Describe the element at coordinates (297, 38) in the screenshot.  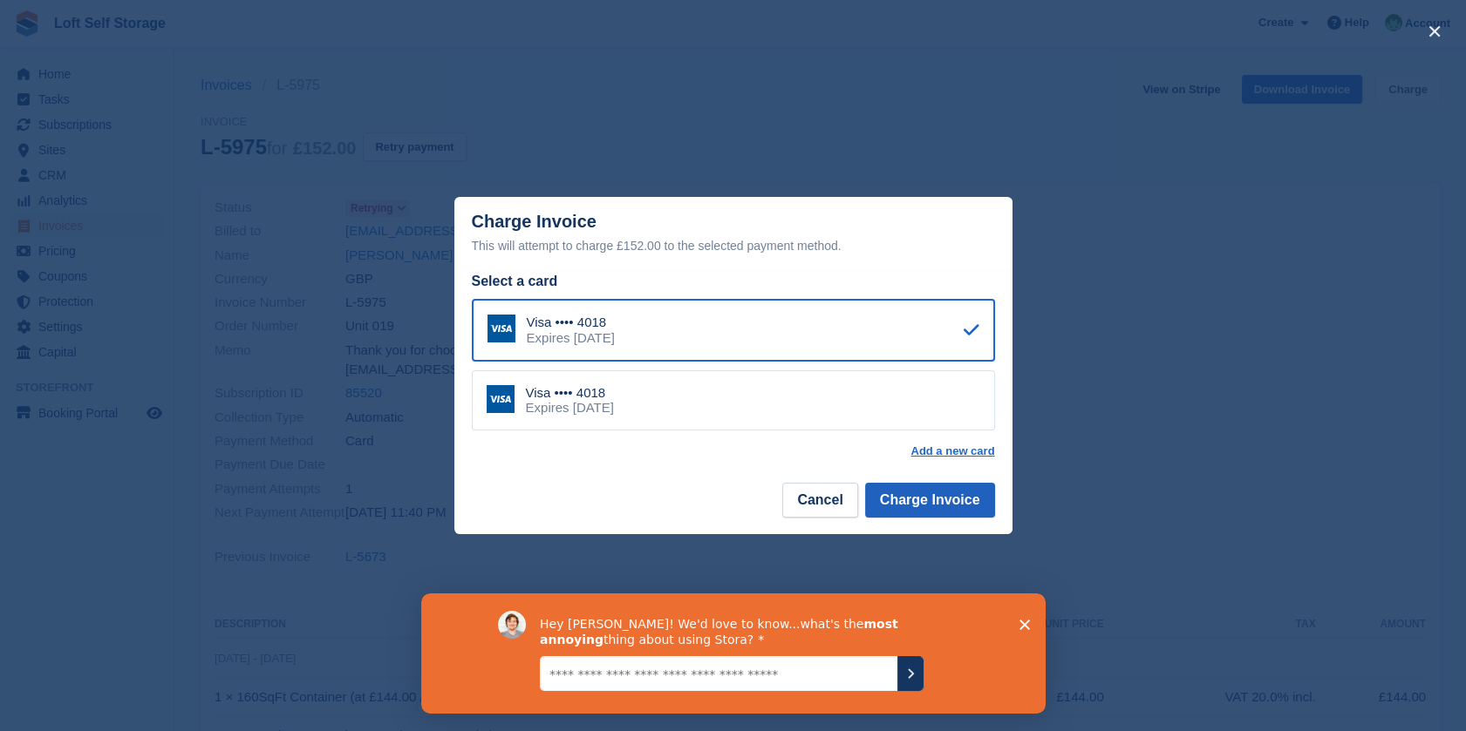
I see `b: most annoying` at that location.